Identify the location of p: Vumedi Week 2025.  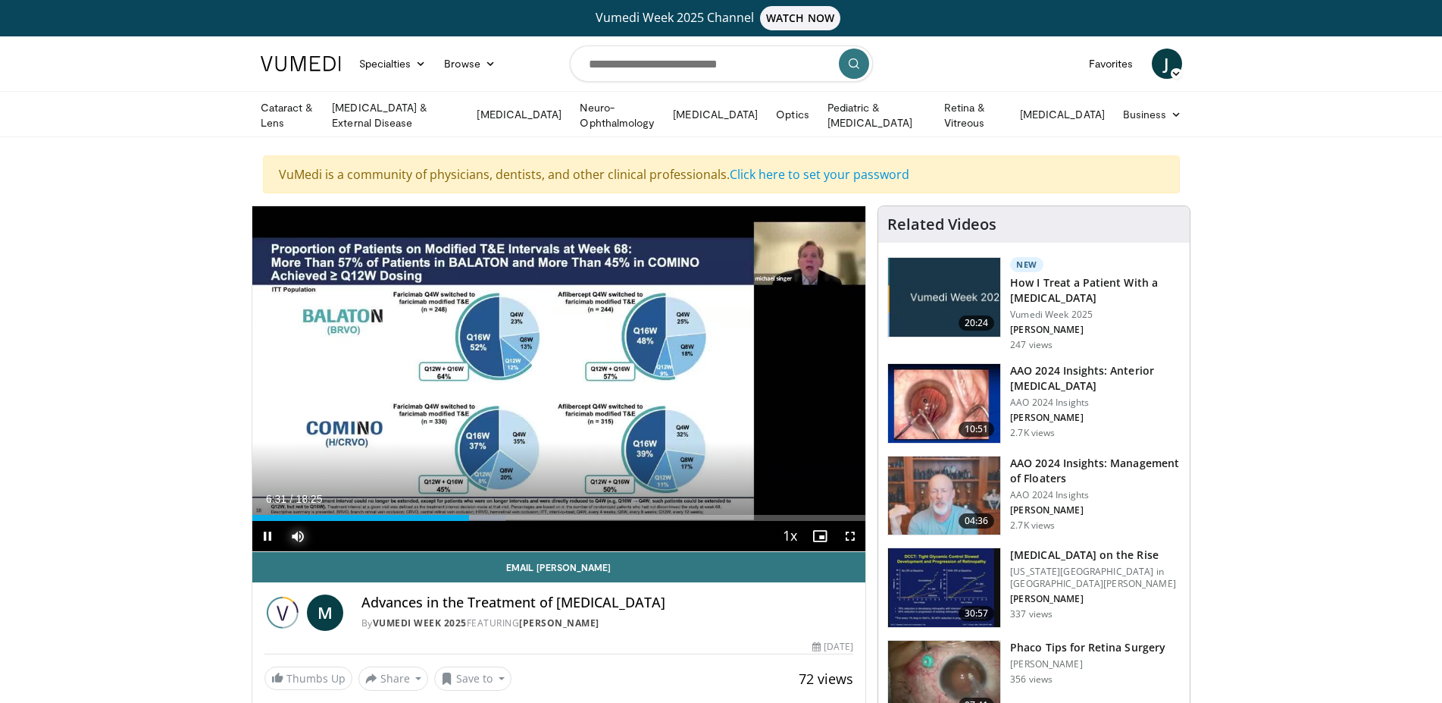
(1095, 315).